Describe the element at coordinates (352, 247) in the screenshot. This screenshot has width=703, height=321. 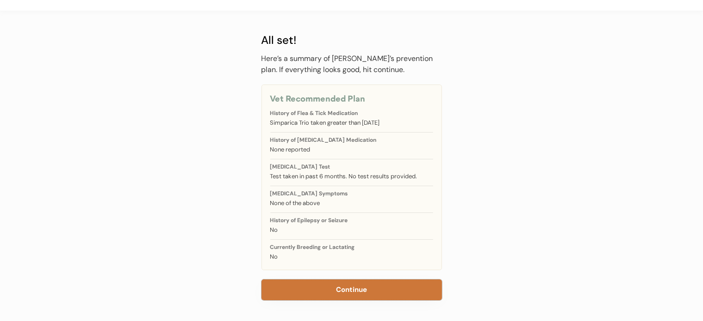
I see `div: Currently Breeding or Lactating` at that location.